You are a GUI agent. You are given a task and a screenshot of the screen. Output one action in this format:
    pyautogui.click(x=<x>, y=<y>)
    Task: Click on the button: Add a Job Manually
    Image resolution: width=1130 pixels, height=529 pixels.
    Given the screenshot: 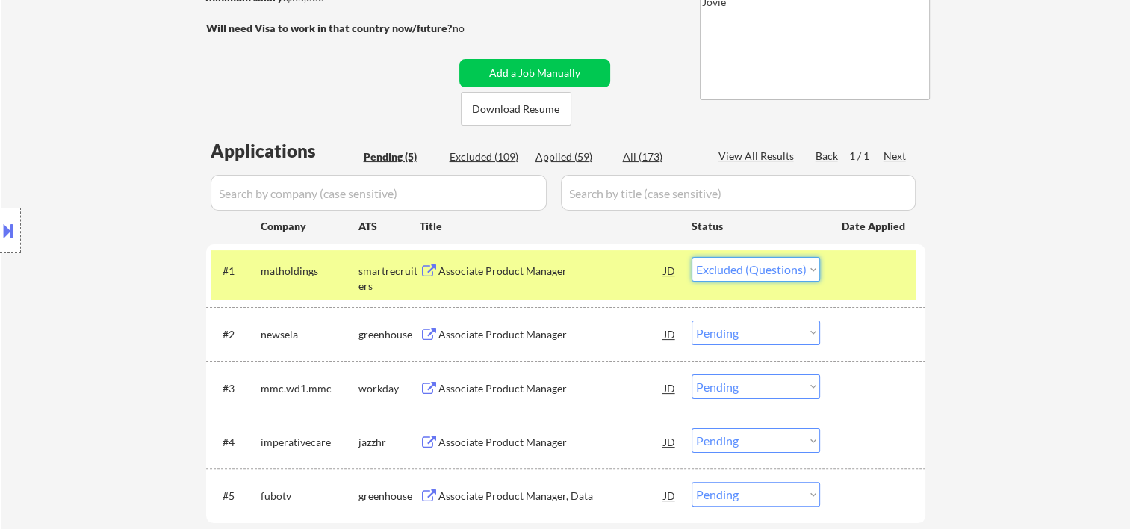 What is the action you would take?
    pyautogui.click(x=535, y=73)
    